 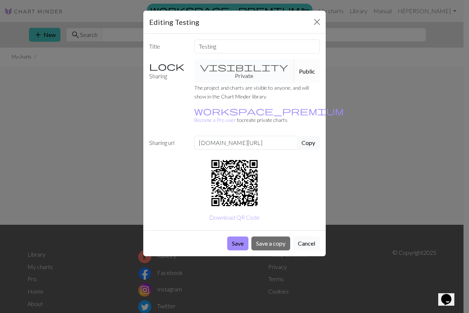 I want to click on label: Sharing, so click(x=167, y=71).